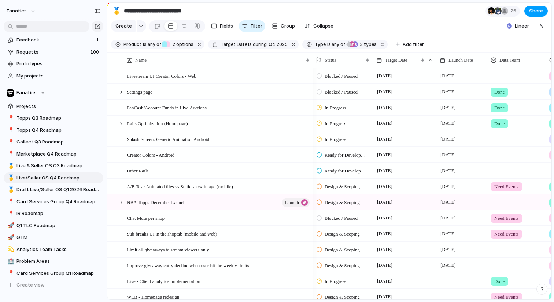  Describe the element at coordinates (172, 233) in the screenshot. I see `span: Sub-breaks UI in the shoptab (mobile and web)` at that location.